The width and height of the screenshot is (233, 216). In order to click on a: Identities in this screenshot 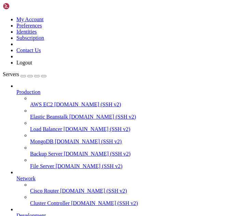, I will do `click(27, 31)`.